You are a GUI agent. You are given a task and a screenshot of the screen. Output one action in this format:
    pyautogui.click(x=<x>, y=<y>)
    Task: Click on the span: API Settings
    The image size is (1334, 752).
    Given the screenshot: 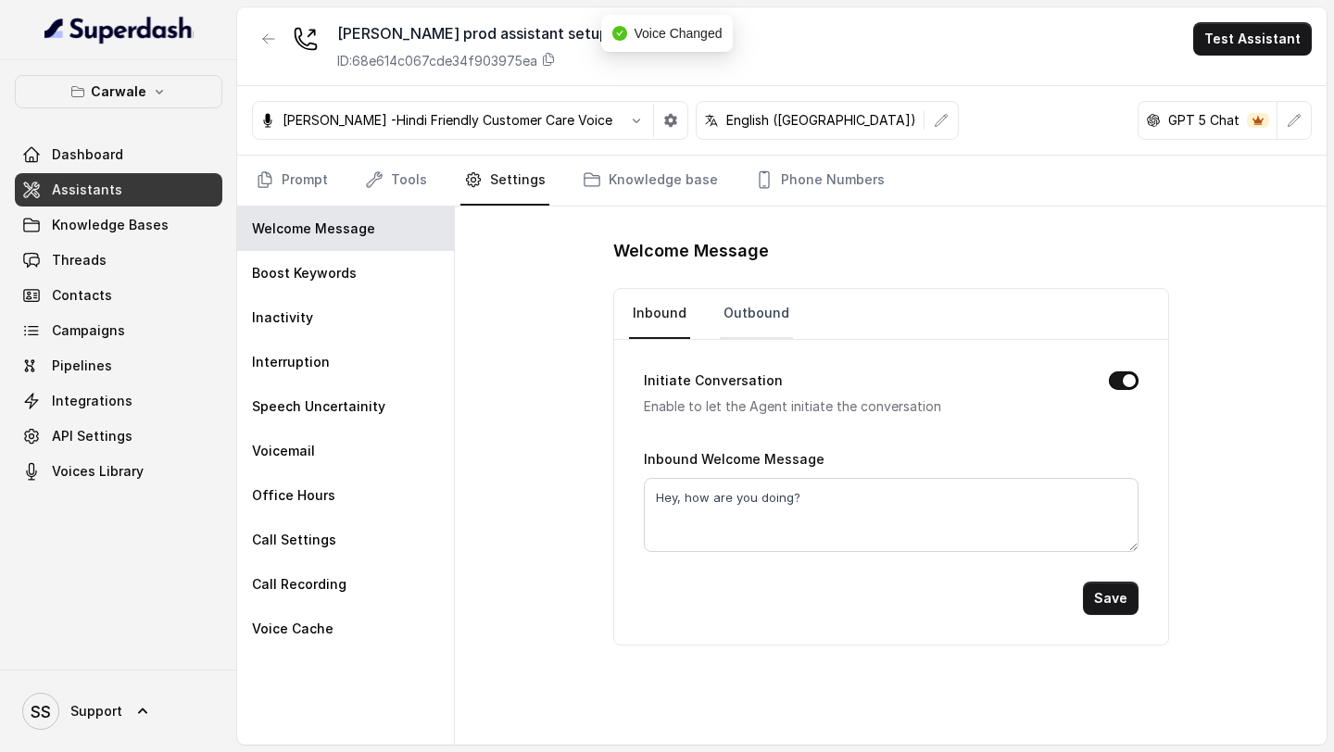 What is the action you would take?
    pyautogui.click(x=92, y=436)
    